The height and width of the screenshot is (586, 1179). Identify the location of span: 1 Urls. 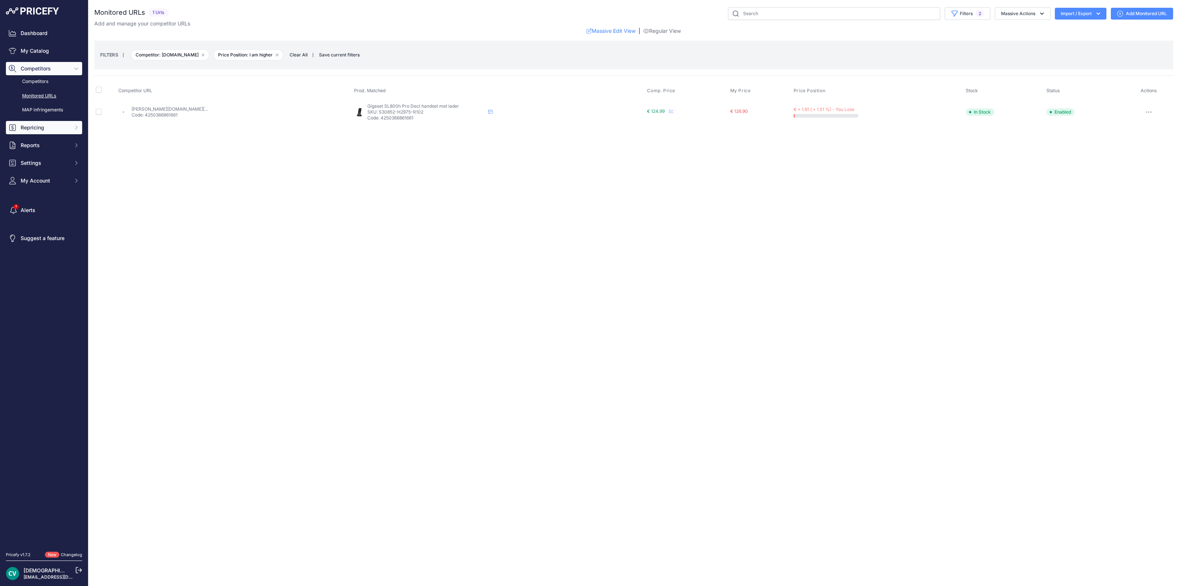
(158, 13).